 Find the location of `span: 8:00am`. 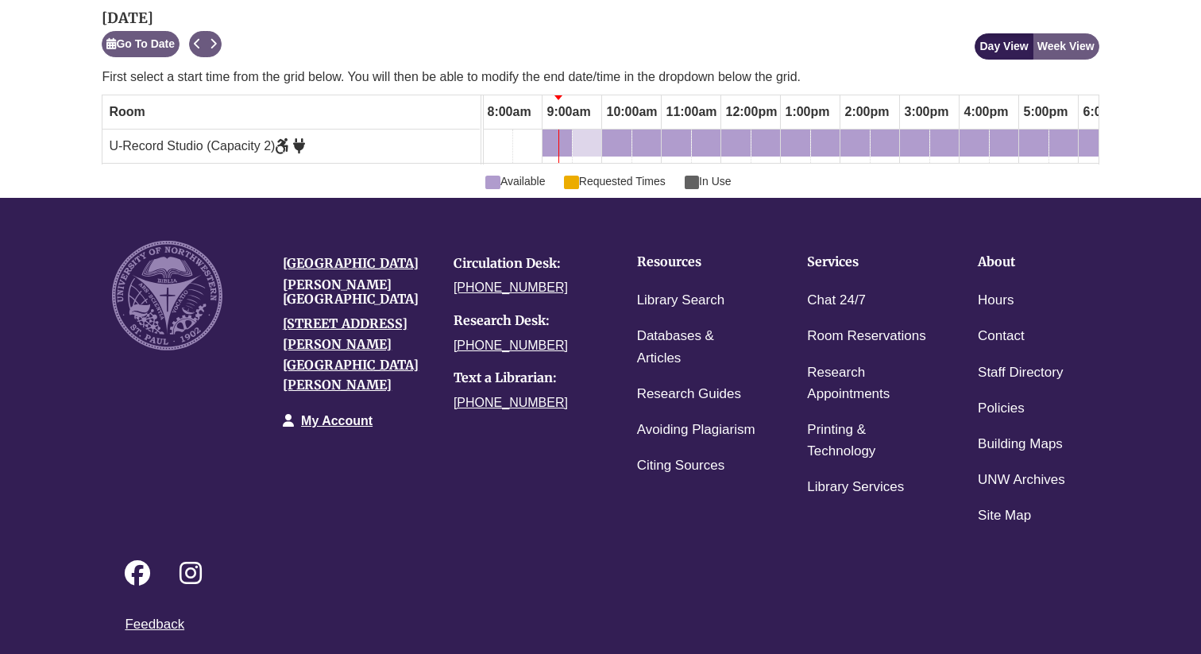

span: 8:00am is located at coordinates (508, 112).